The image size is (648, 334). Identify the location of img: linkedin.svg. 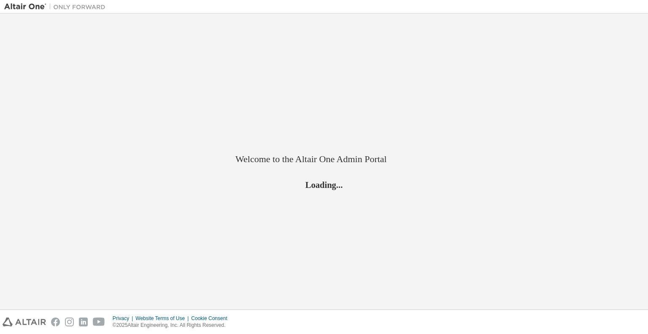
(83, 321).